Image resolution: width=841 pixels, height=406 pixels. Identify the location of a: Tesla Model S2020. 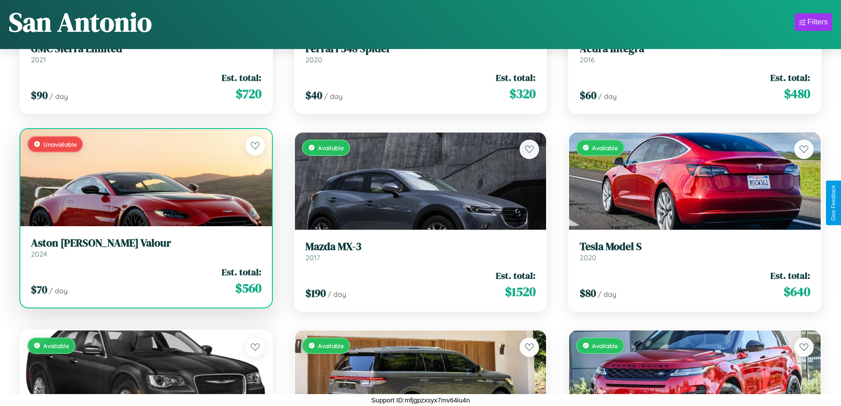
(695, 251).